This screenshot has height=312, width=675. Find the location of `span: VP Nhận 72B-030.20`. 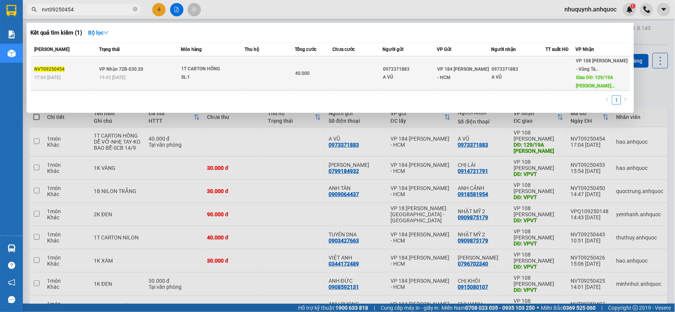

span: VP Nhận 72B-030.20 is located at coordinates (121, 69).